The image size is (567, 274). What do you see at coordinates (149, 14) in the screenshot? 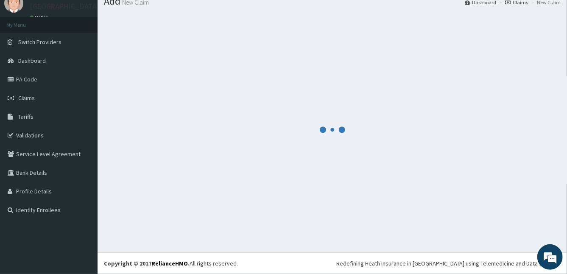
I see `div: Minimize live chat window` at bounding box center [149, 14].